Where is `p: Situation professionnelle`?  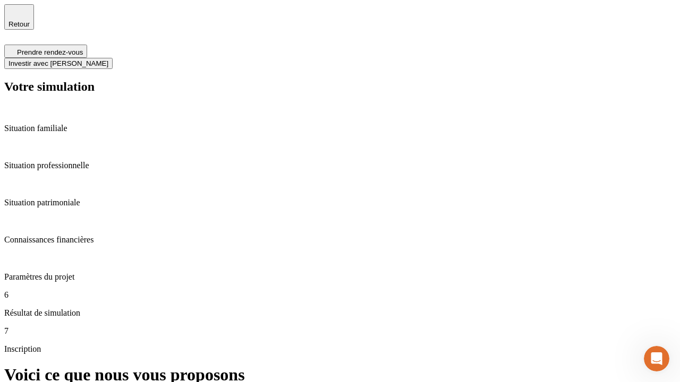 p: Situation professionnelle is located at coordinates (340, 166).